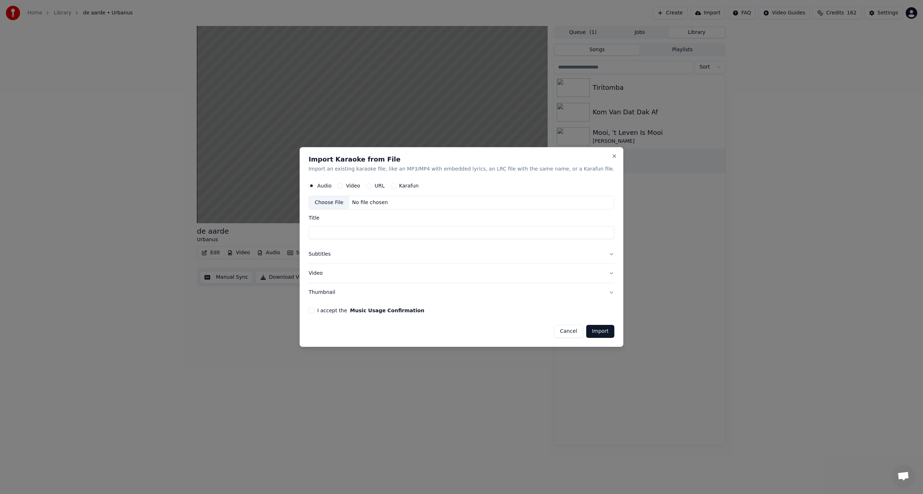 This screenshot has height=494, width=923. Describe the element at coordinates (462, 218) in the screenshot. I see `label: Title` at that location.